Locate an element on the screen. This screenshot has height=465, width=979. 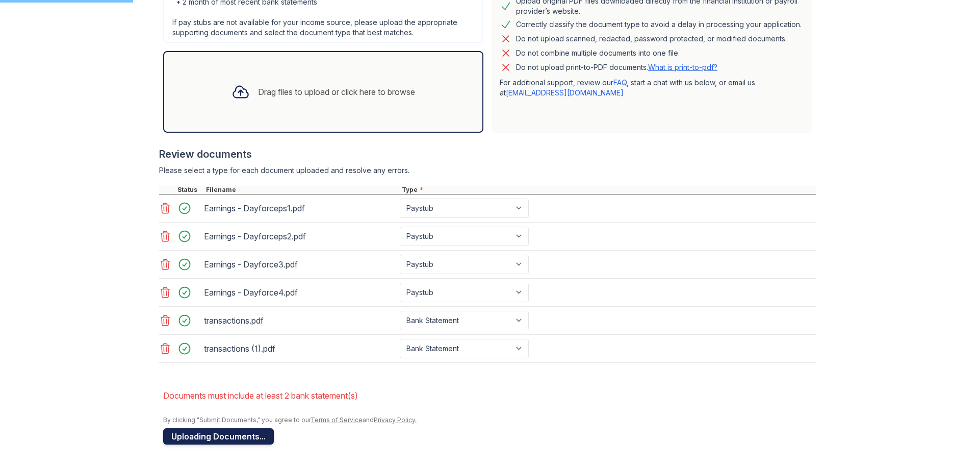
div: Correctly classify the document type to avoid a delay in processing your application. is located at coordinates (659, 24).